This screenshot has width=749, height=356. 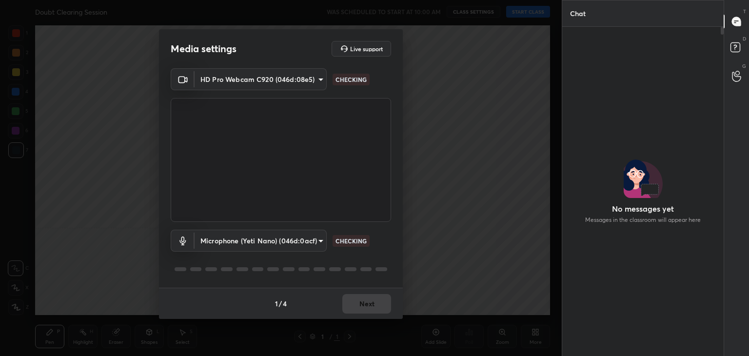 I want to click on p: D, so click(x=744, y=39).